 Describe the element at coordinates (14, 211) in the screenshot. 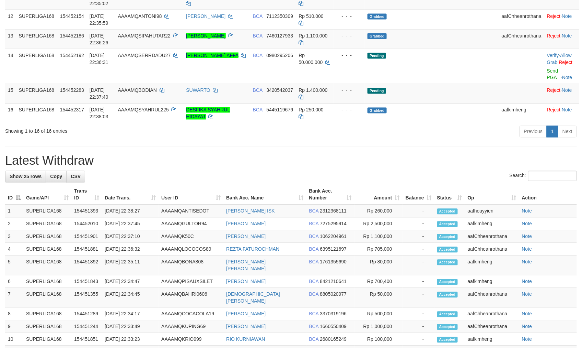

I see `td: 1` at that location.